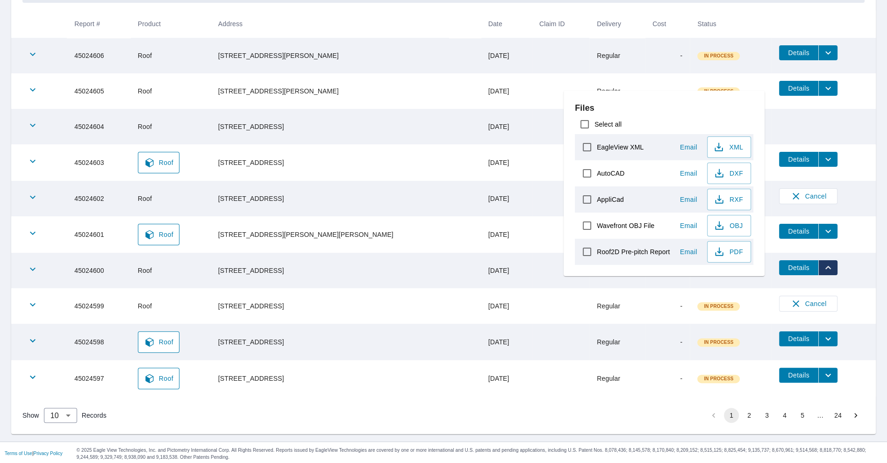 The height and width of the screenshot is (463, 887). What do you see at coordinates (617, 24) in the screenshot?
I see `th: Delivery` at bounding box center [617, 24].